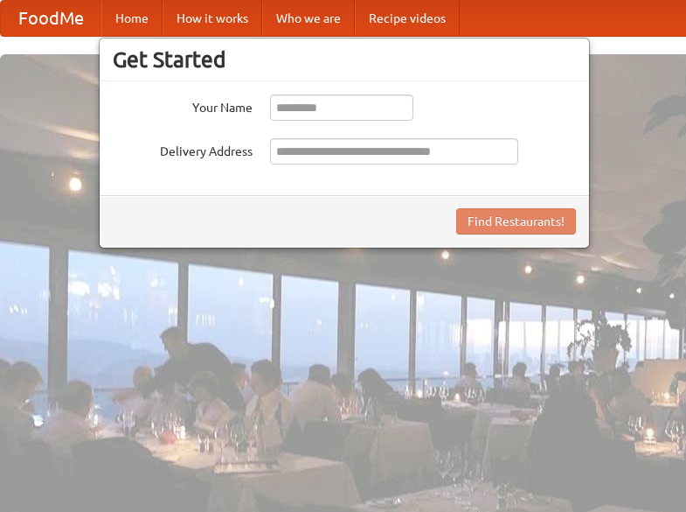  Describe the element at coordinates (345, 59) in the screenshot. I see `h3: Get Started` at that location.